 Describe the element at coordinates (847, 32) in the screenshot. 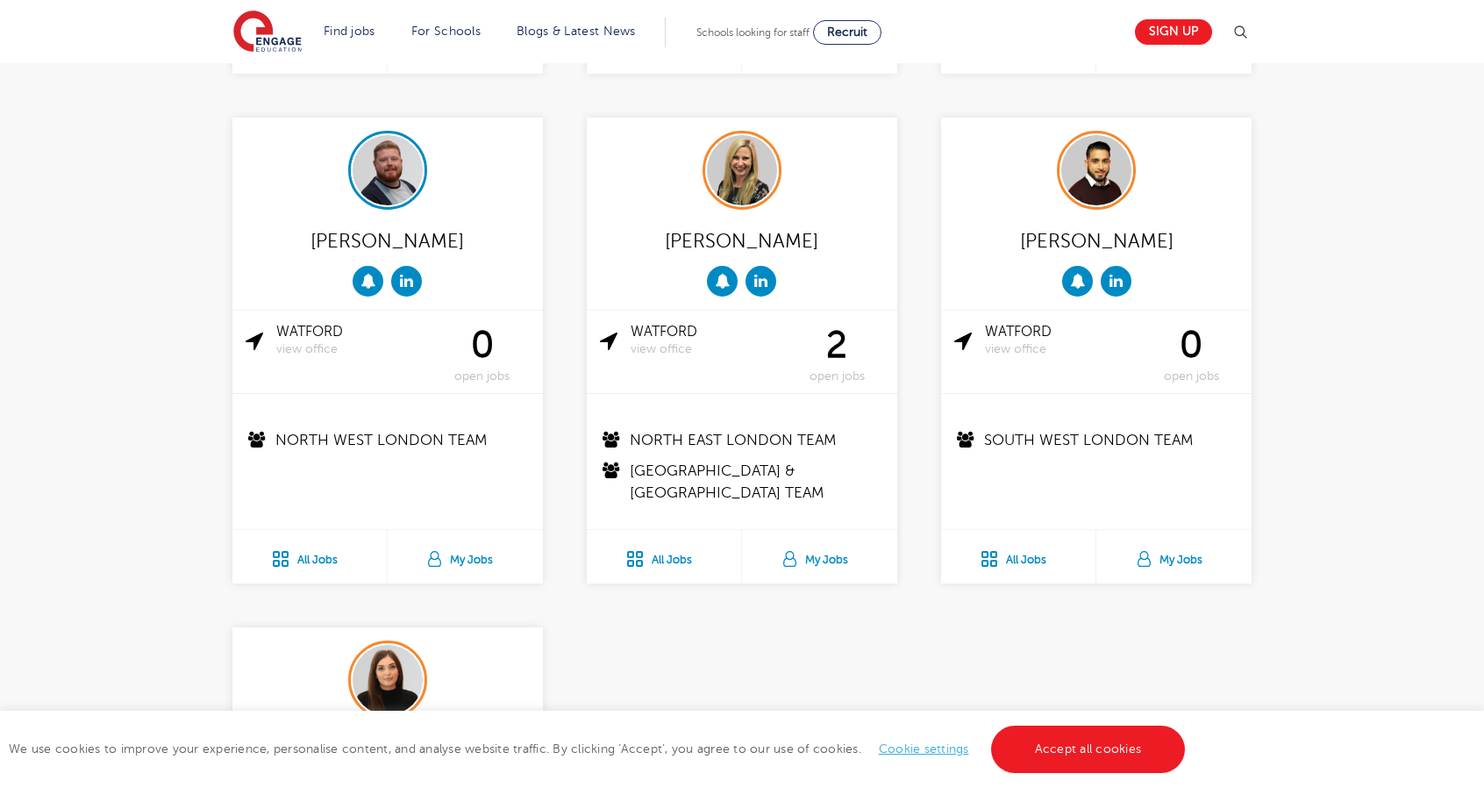

I see `a: Recruit` at that location.